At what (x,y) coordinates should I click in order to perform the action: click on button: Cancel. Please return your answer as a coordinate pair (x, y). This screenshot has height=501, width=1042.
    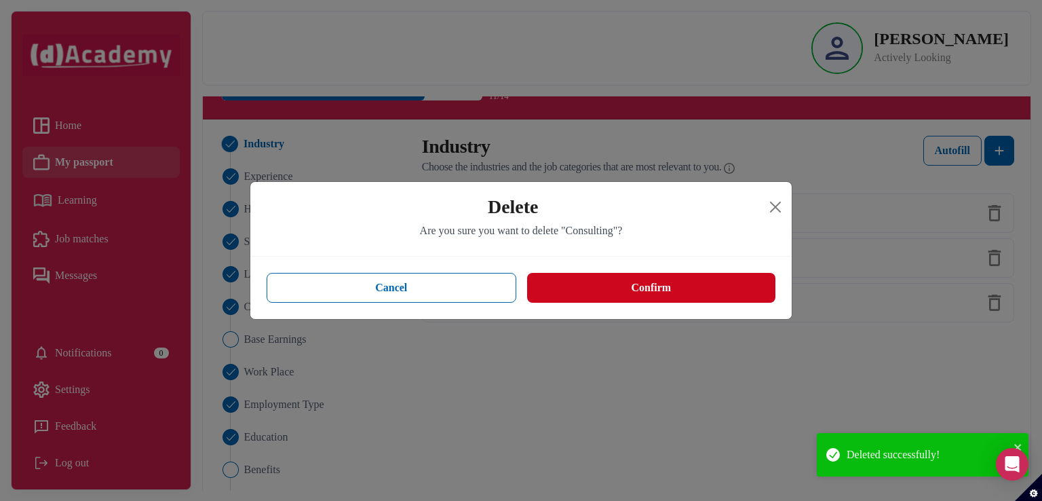
    Looking at the image, I should click on (391, 288).